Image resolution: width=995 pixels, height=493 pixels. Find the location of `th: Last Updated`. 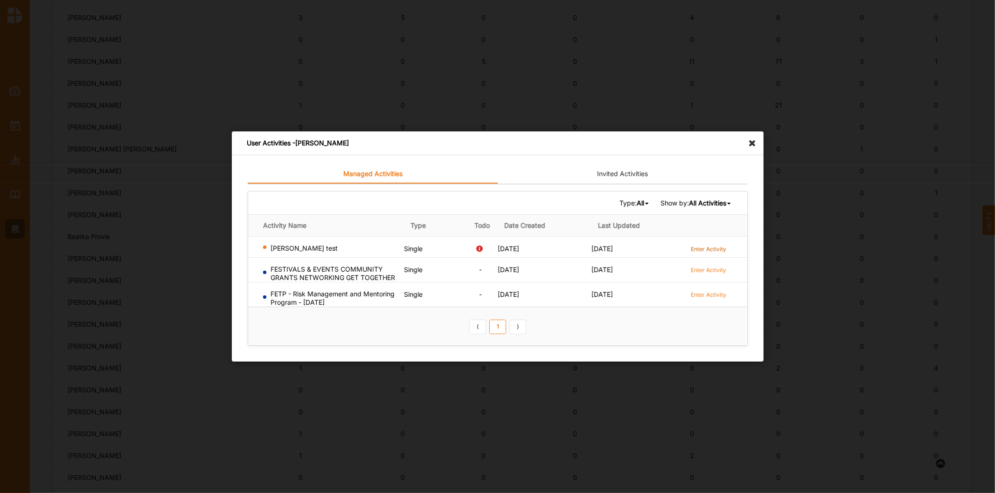

th: Last Updated is located at coordinates (637, 225).